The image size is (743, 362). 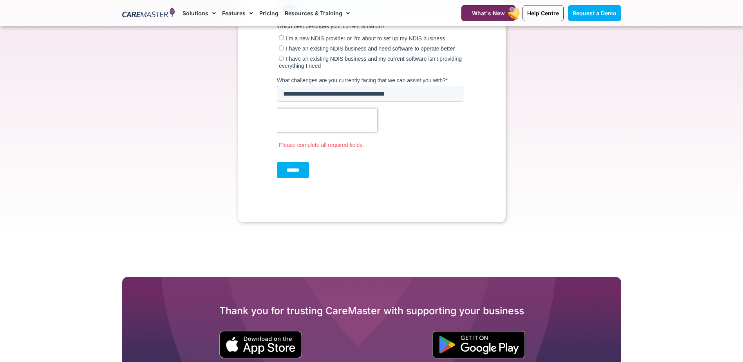 What do you see at coordinates (488, 13) in the screenshot?
I see `span: What's New` at bounding box center [488, 13].